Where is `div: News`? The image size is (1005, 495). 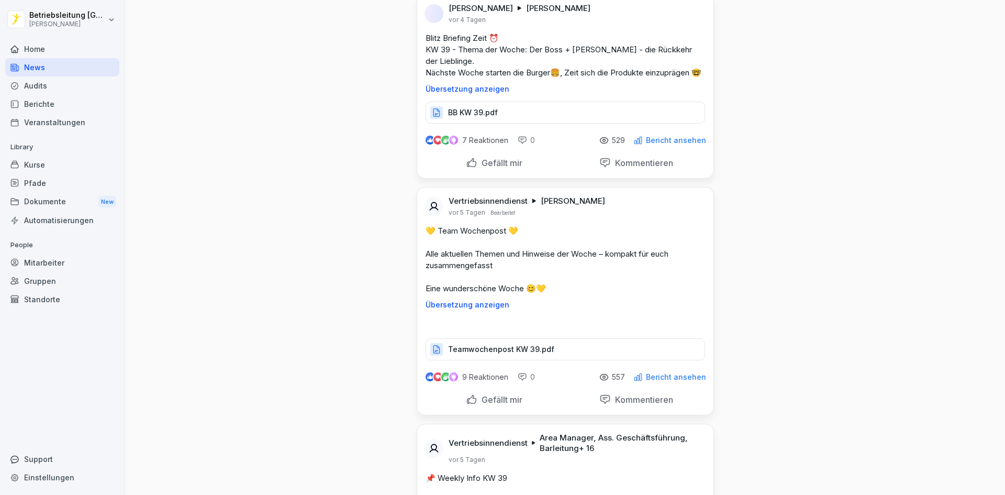
div: News is located at coordinates (62, 67).